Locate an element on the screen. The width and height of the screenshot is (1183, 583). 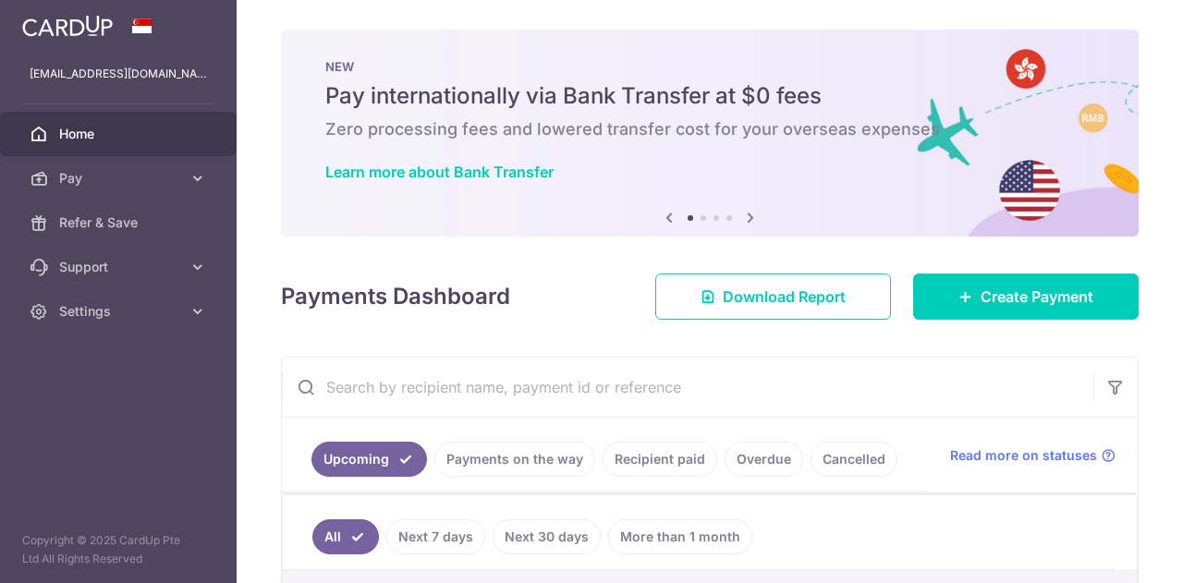
a: Payments on the way is located at coordinates (515, 459).